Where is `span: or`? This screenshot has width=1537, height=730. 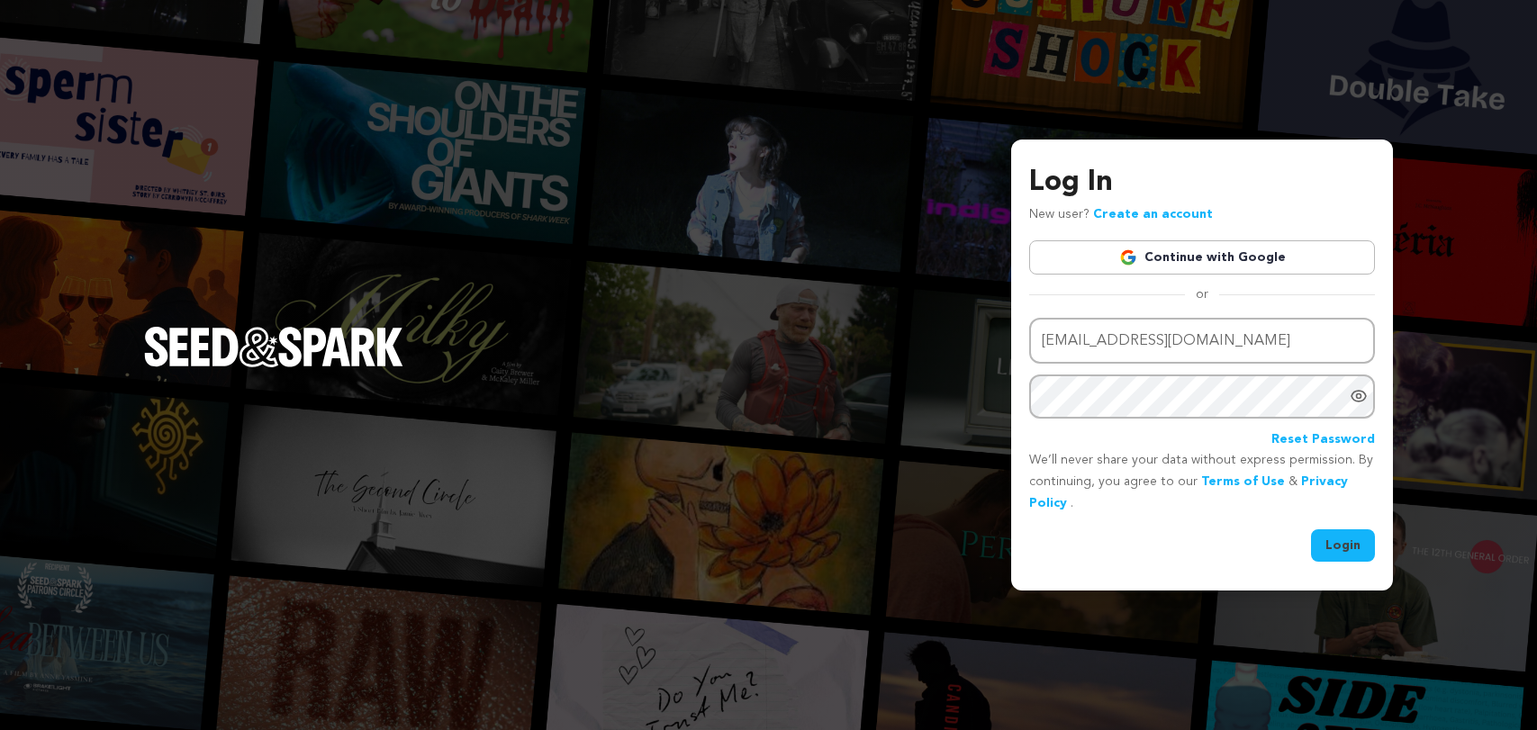
span: or is located at coordinates (1202, 294).